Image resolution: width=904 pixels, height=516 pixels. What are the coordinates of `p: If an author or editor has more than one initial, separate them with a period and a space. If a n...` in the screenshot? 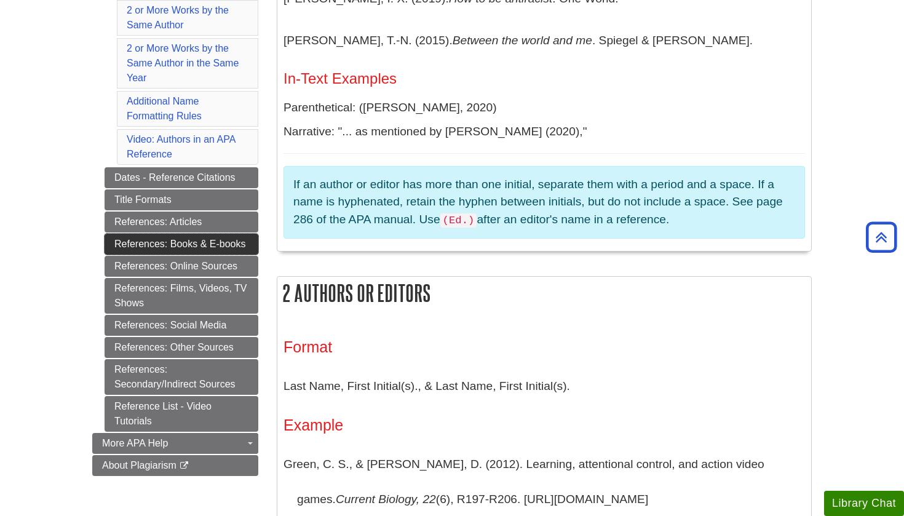 It's located at (544, 202).